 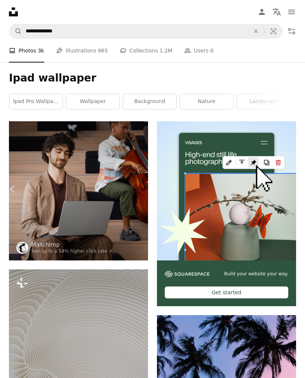 I want to click on button: Language, so click(x=277, y=12).